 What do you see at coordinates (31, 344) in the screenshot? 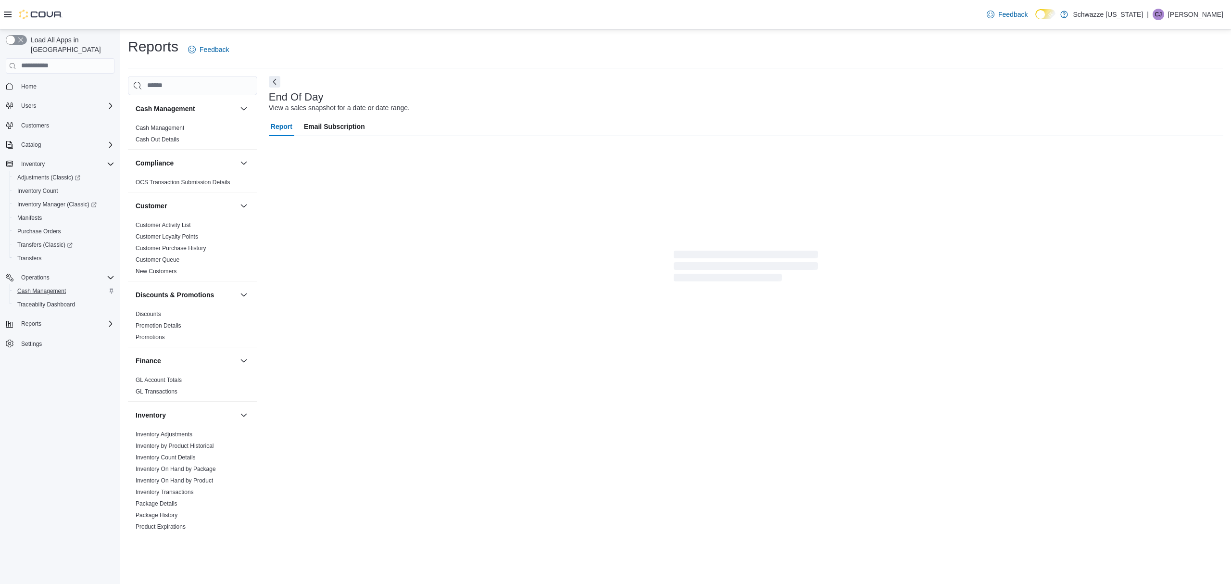
I see `a: Settings` at bounding box center [31, 344].